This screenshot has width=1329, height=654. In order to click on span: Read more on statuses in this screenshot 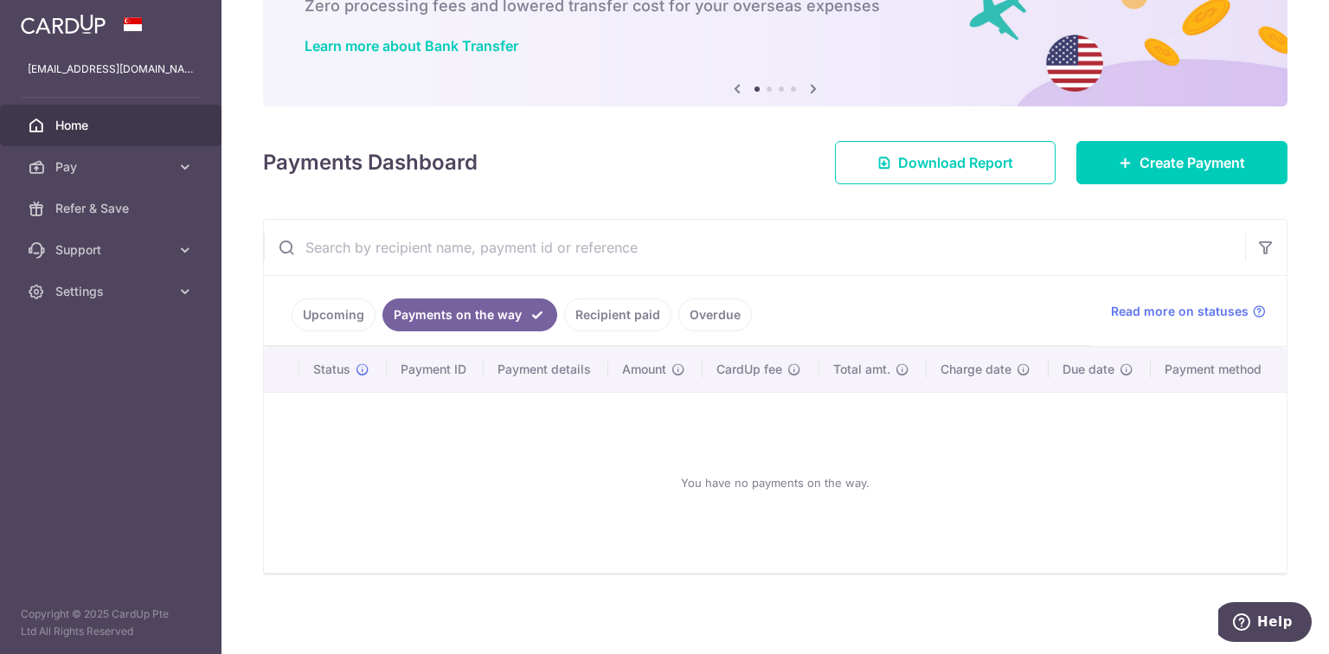, I will do `click(1179, 311)`.